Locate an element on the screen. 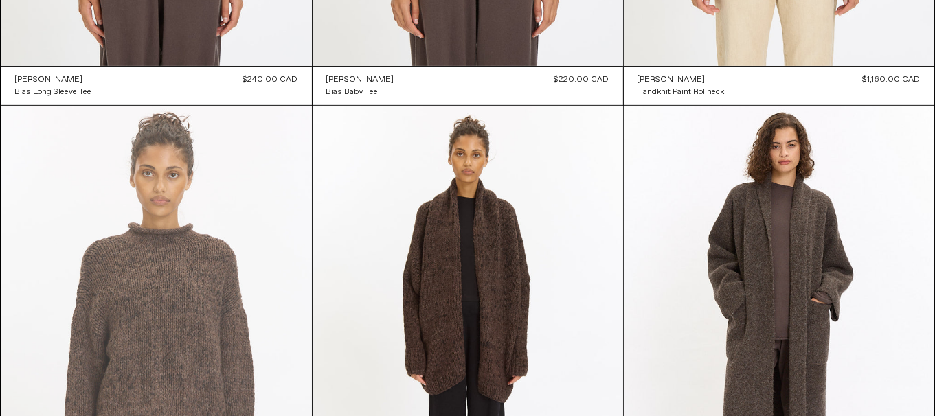 This screenshot has height=416, width=935. div: Bias Baby Tee is located at coordinates (352, 92).